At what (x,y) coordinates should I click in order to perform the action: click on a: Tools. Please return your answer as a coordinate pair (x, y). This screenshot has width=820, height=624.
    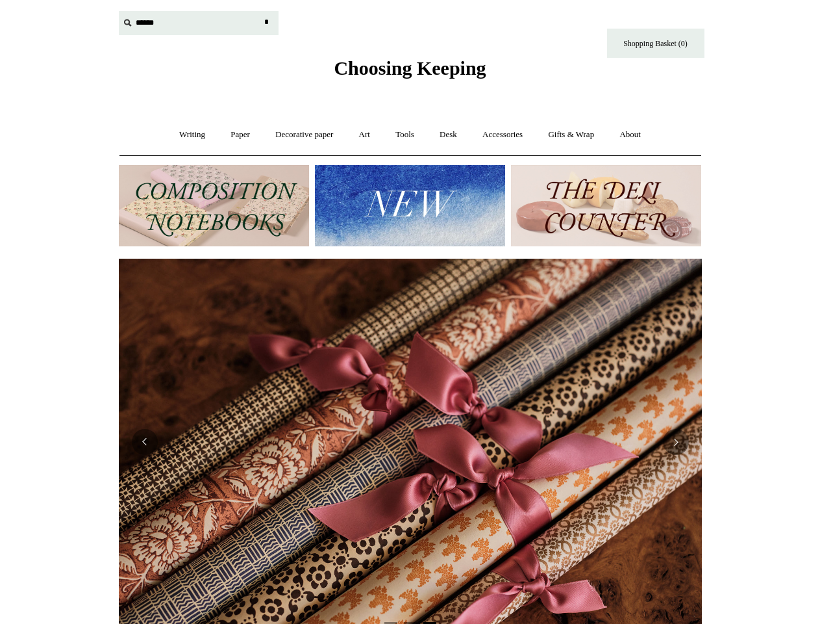
    Looking at the image, I should click on (405, 134).